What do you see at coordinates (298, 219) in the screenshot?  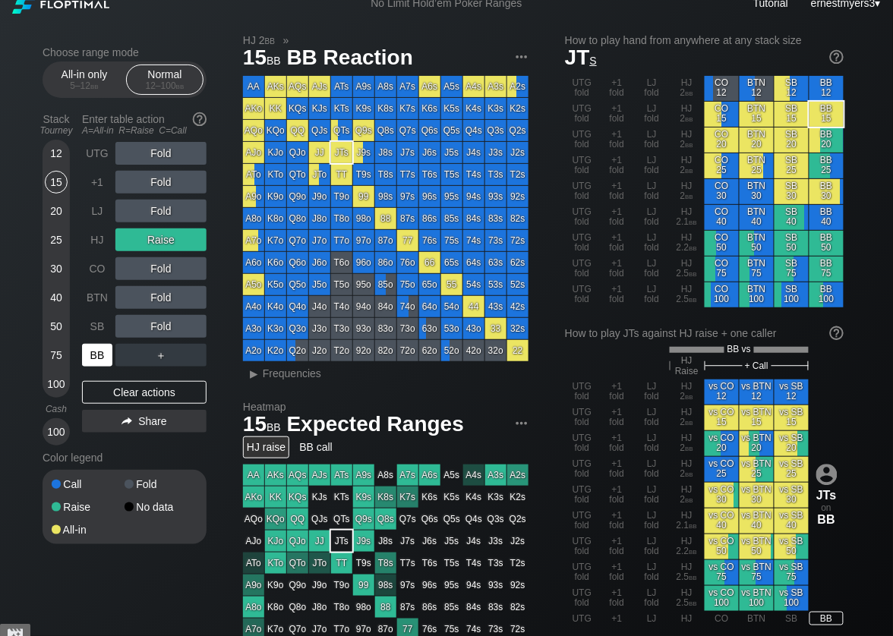 I see `div: Q8o` at bounding box center [298, 219].